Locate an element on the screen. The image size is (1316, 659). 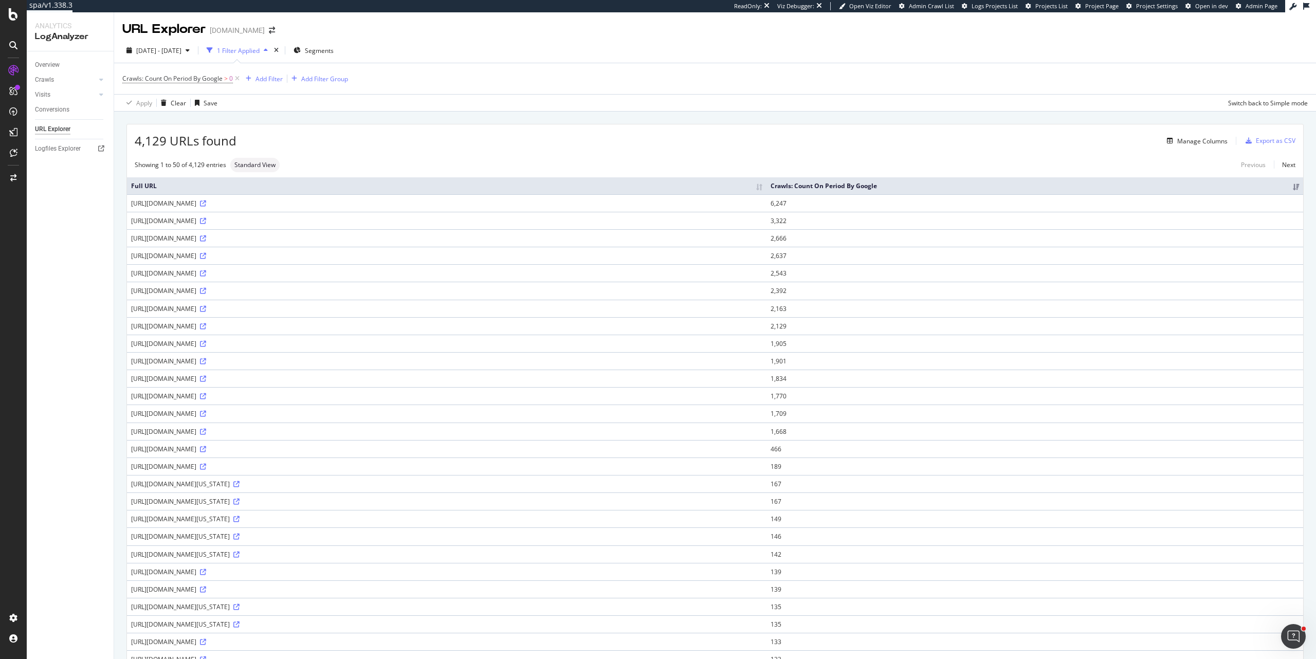
a: URL Explorer is located at coordinates (70, 129).